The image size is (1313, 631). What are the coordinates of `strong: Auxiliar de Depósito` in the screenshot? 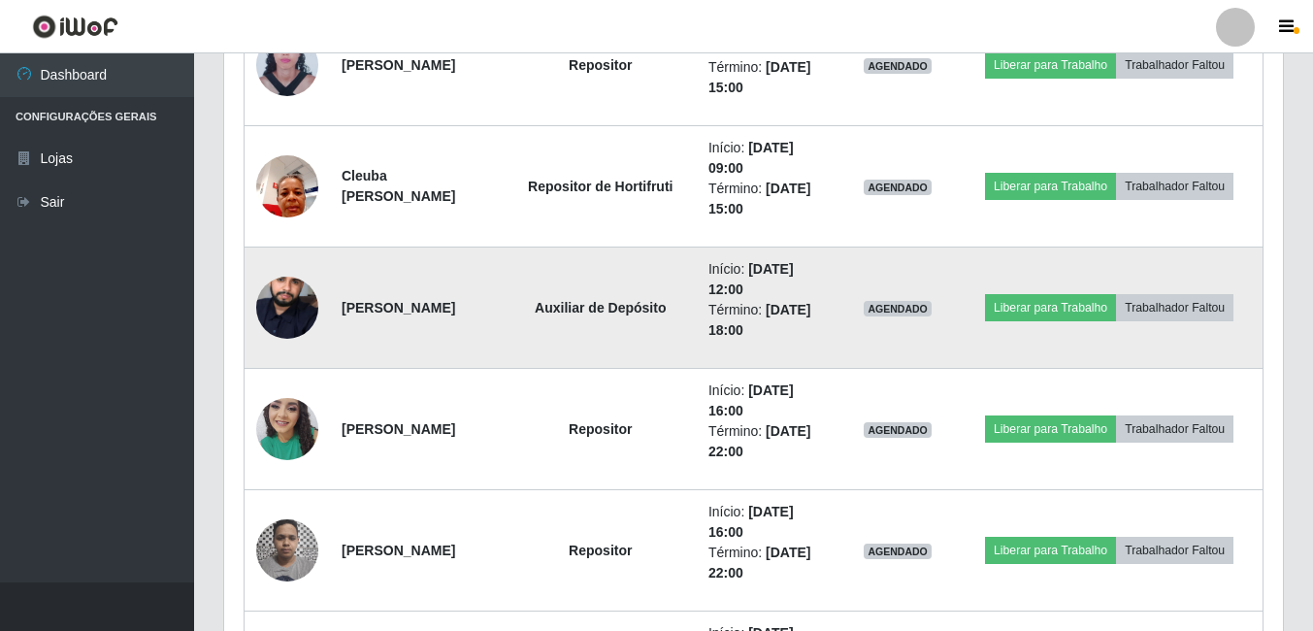 It's located at (600, 308).